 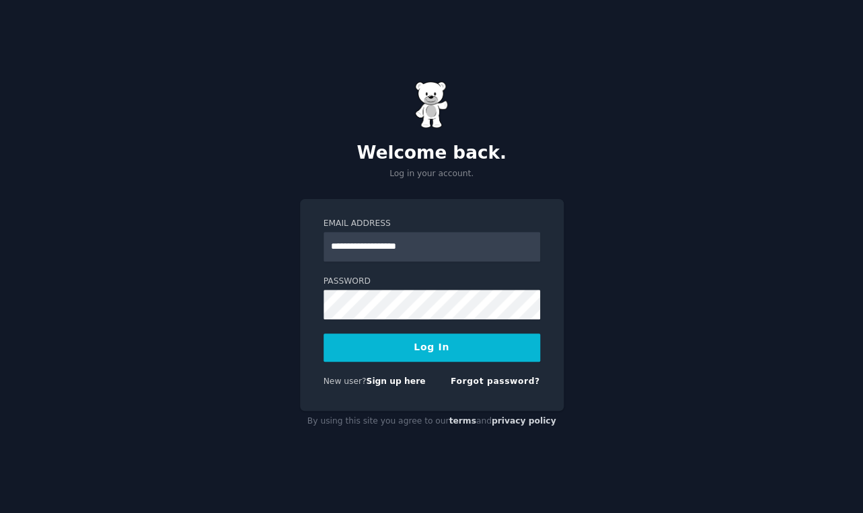 I want to click on a: Sign up here, so click(x=395, y=381).